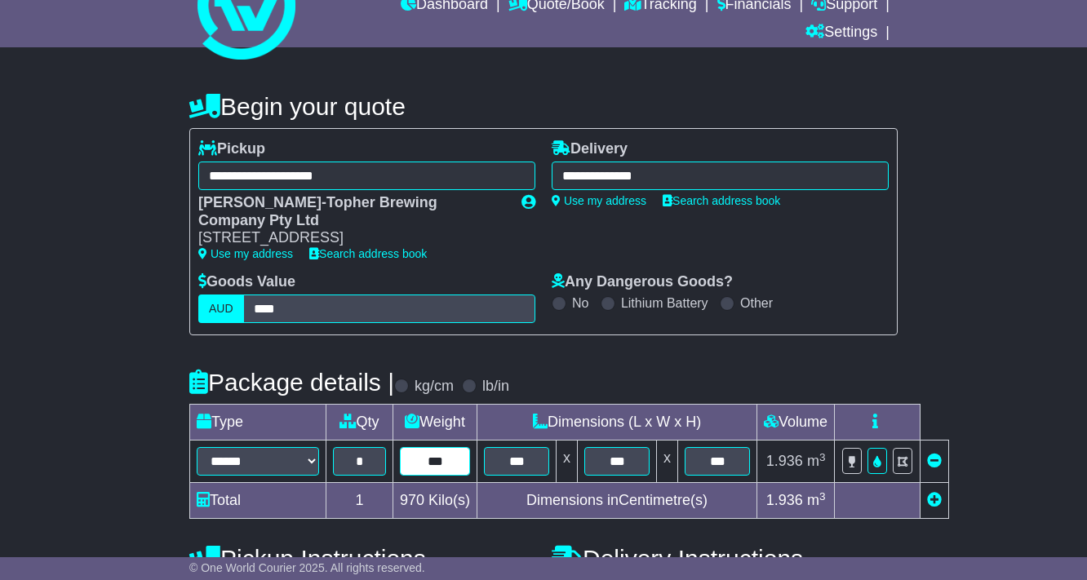 The width and height of the screenshot is (1087, 580). I want to click on td: Dimensions (L x W x H), so click(617, 423).